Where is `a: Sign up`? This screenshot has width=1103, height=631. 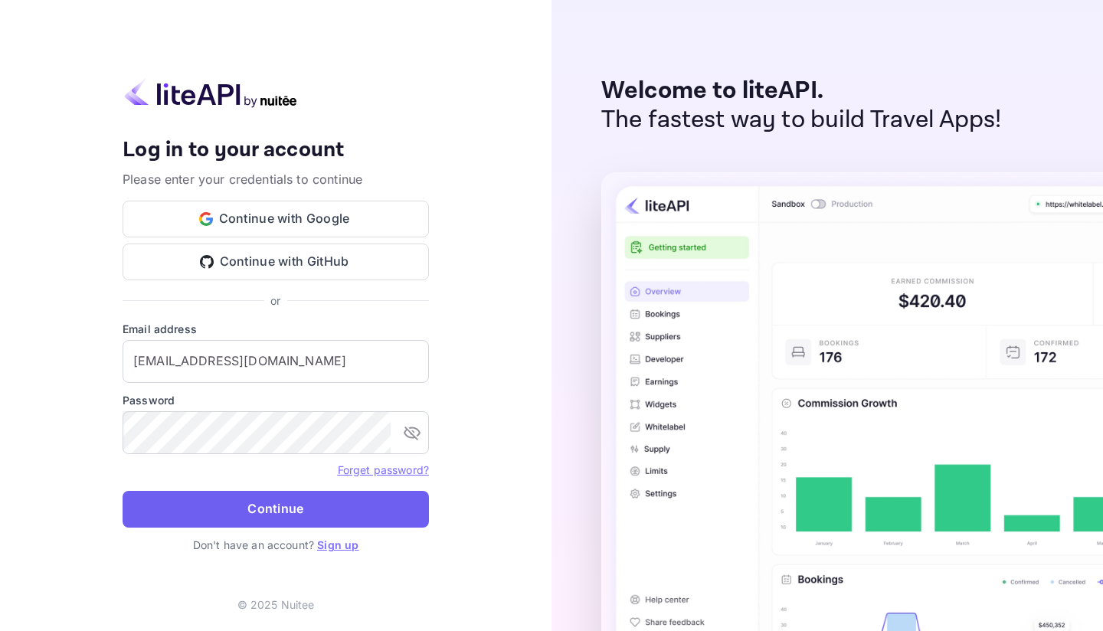 a: Sign up is located at coordinates (338, 544).